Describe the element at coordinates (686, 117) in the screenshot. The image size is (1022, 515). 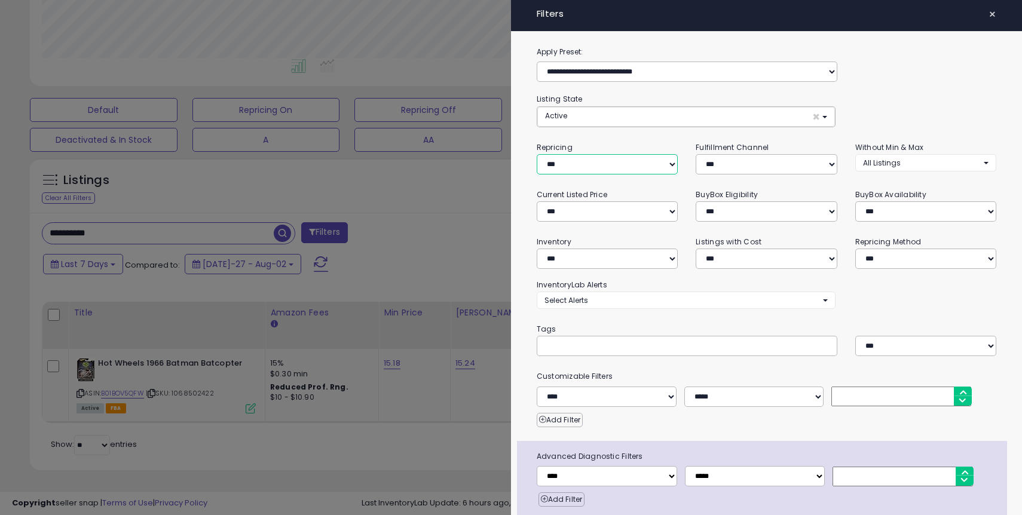
I see `button: Active ×` at that location.